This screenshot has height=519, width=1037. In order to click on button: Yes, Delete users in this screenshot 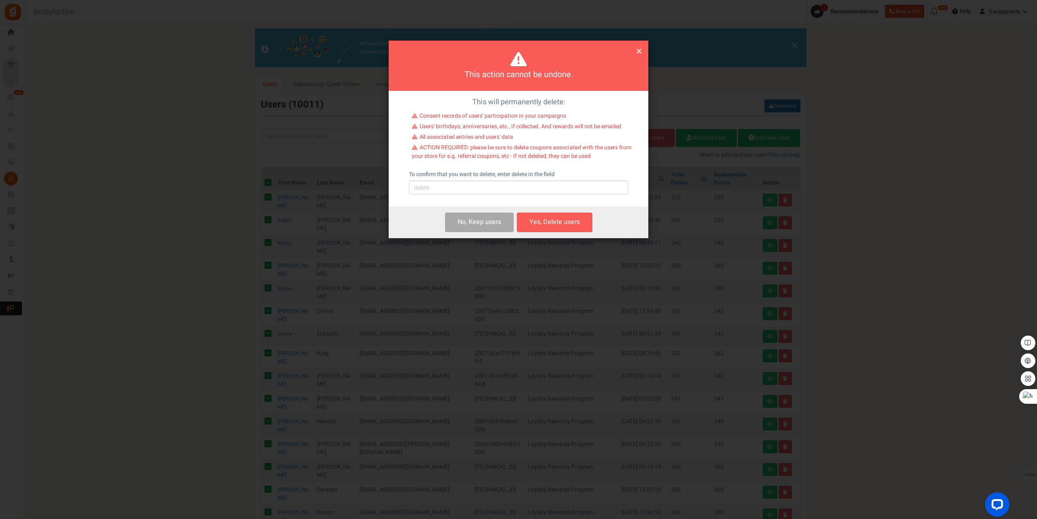, I will do `click(555, 222)`.